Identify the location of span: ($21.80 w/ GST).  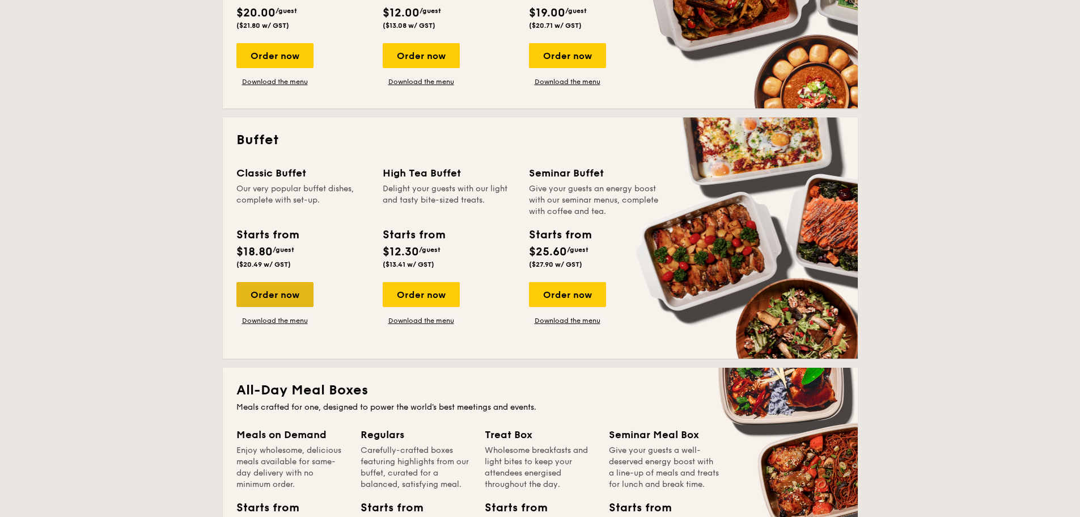
(263, 26).